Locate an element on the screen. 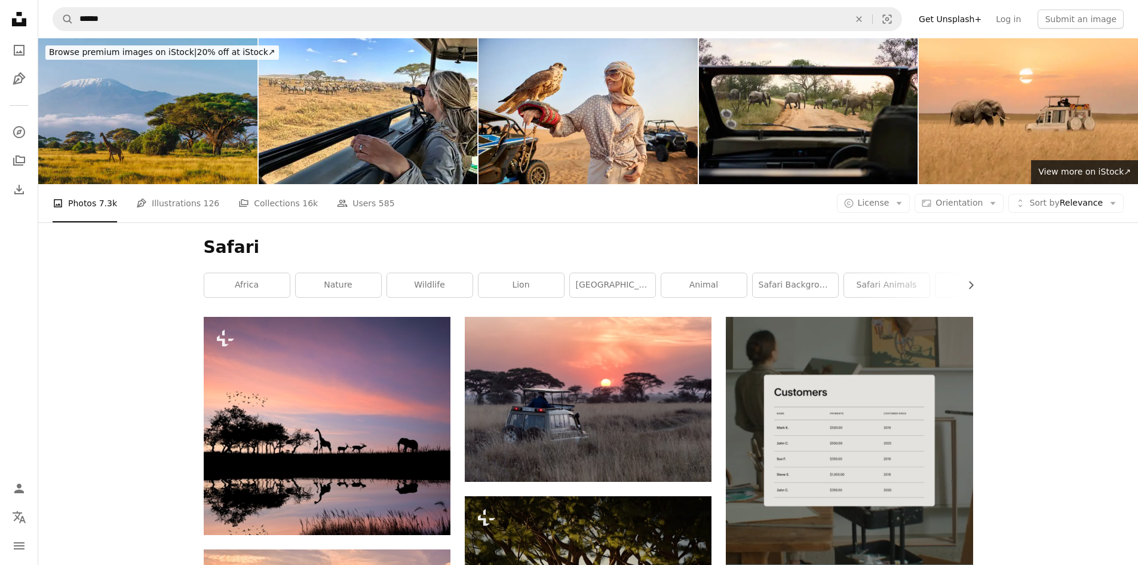  img: file-1747939376688-baf9a4a454ffimage is located at coordinates (849, 440).